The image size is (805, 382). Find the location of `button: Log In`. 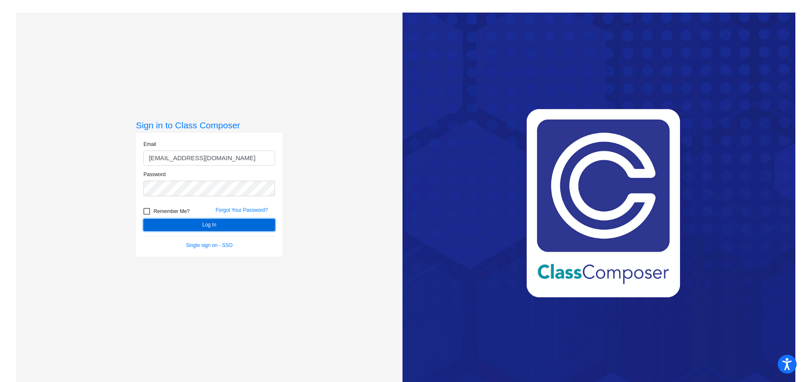

button: Log In is located at coordinates (209, 225).